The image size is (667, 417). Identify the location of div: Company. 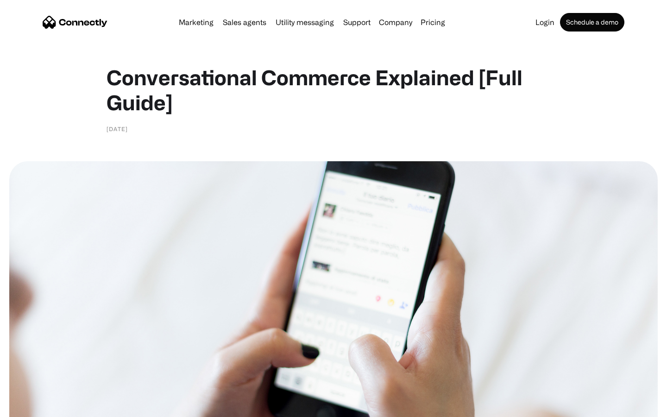
(395, 22).